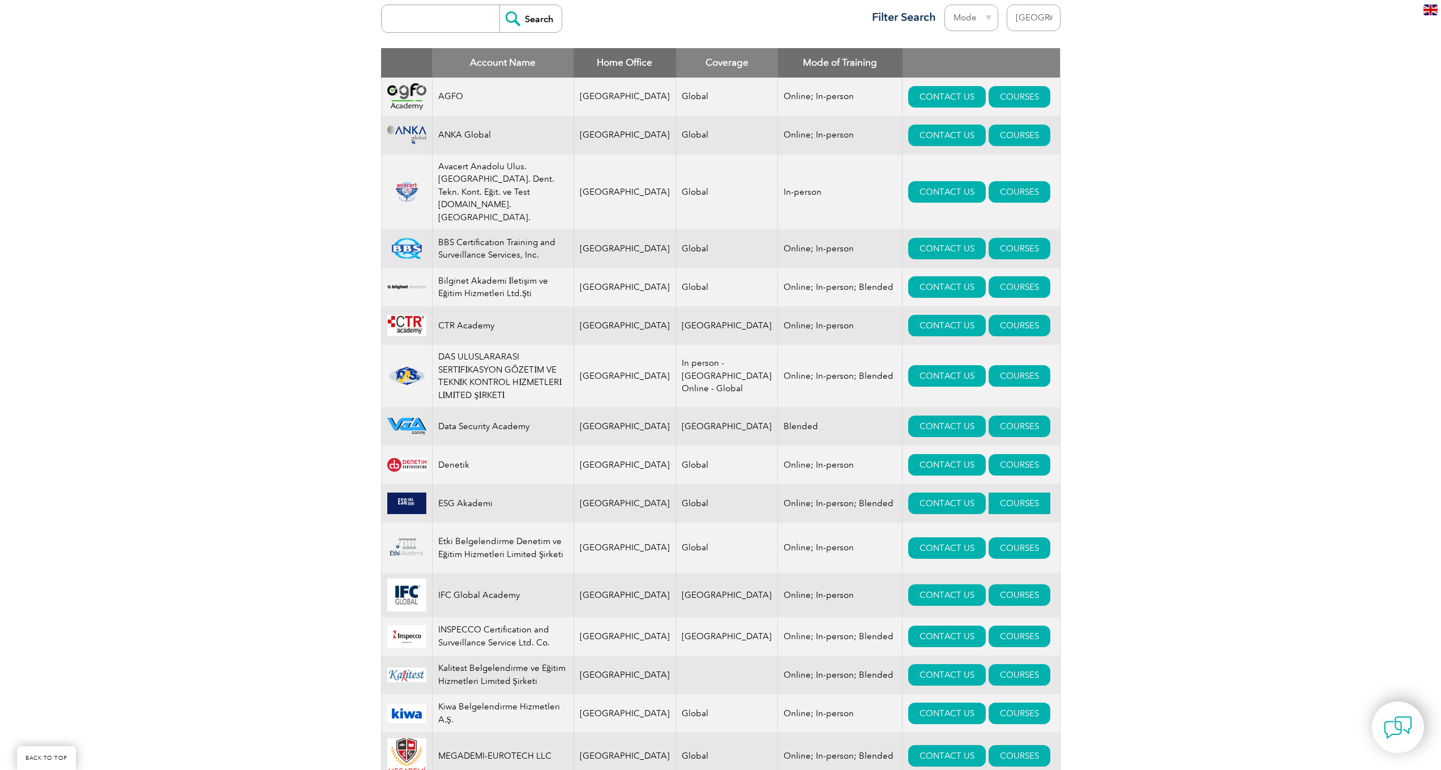 This screenshot has height=770, width=1441. I want to click on th: Mode of Training: activate to sort column ascending, so click(840, 63).